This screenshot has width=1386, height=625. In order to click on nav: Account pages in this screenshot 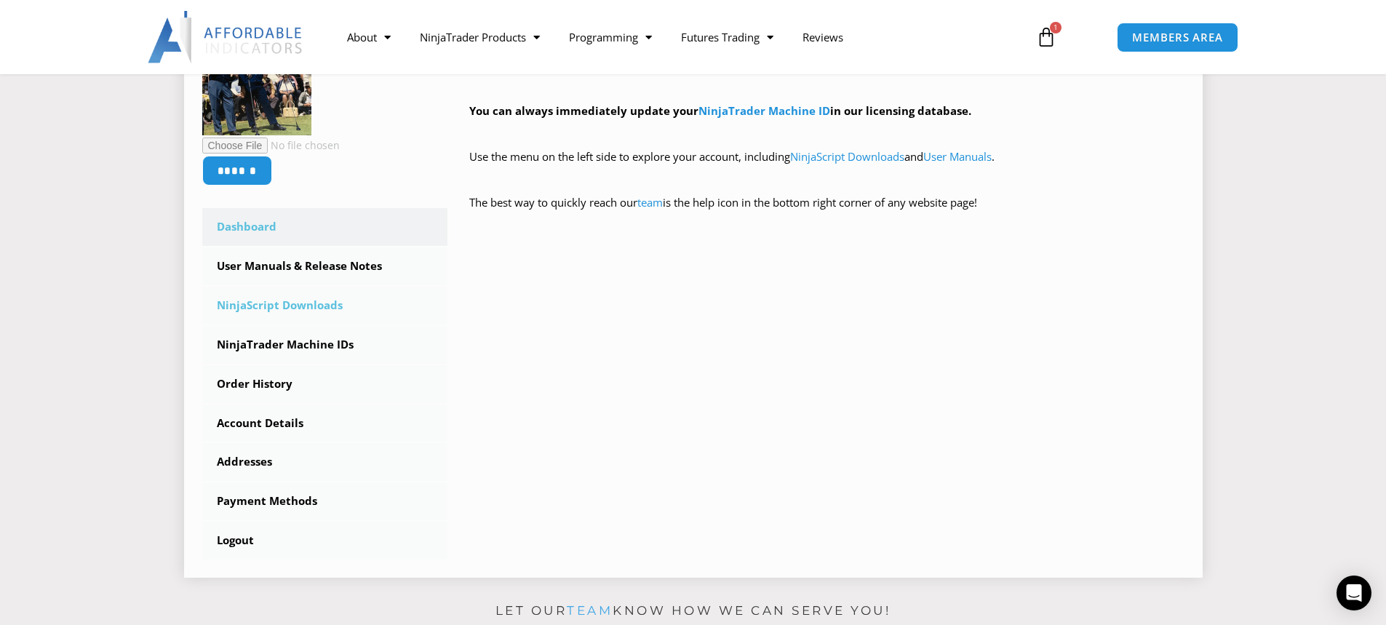, I will do `click(325, 383)`.